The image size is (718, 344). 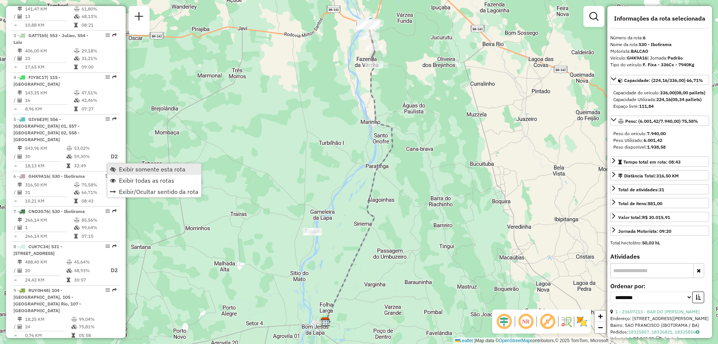 What do you see at coordinates (660, 256) in the screenshot?
I see `h4: Atividades` at bounding box center [660, 256].